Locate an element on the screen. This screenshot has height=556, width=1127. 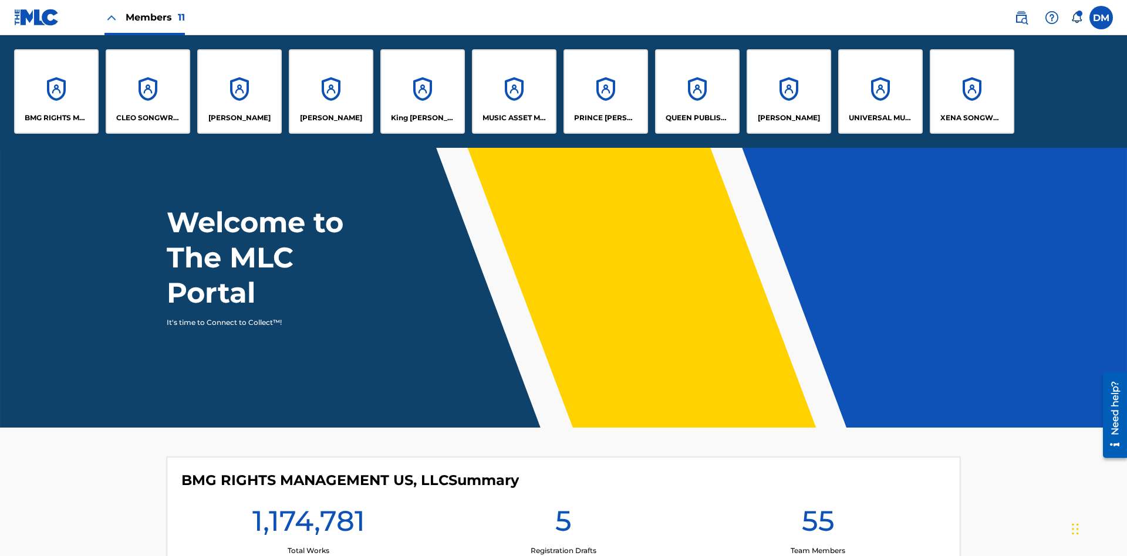
img: Close is located at coordinates (112, 18).